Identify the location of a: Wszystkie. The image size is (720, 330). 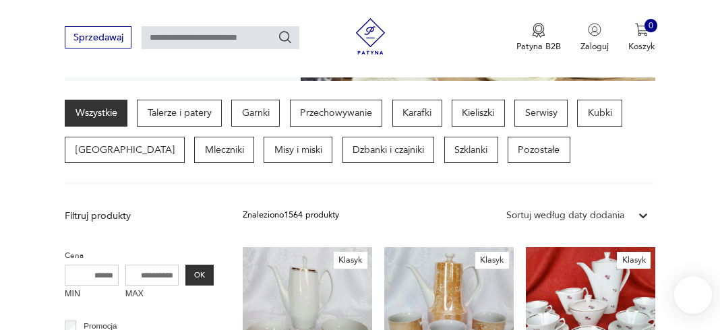
(96, 113).